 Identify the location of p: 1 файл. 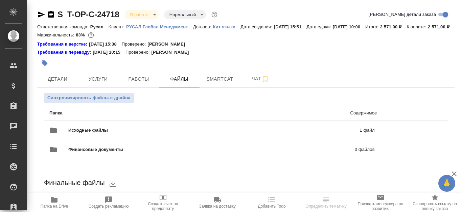
(304, 131).